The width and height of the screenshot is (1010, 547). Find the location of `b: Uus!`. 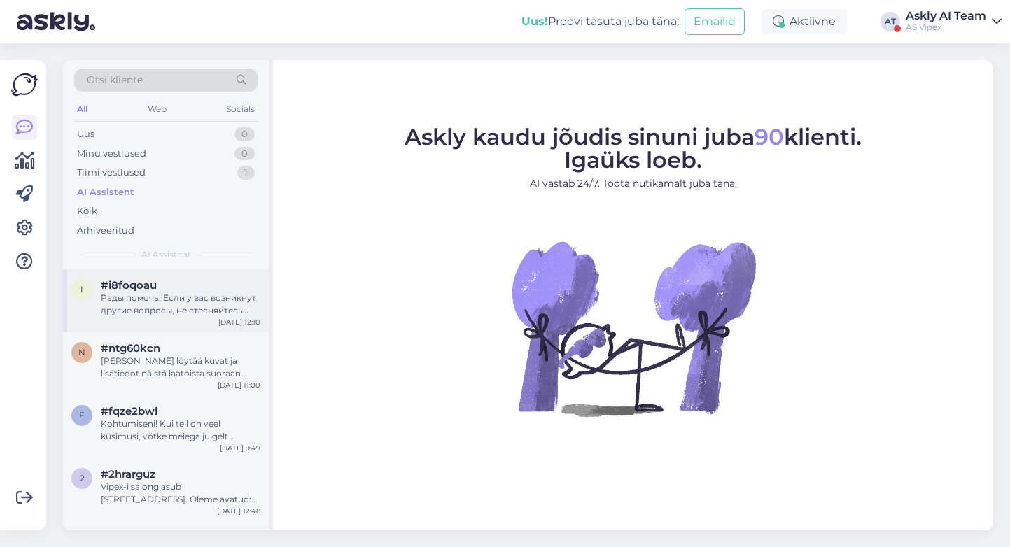

b: Uus! is located at coordinates (535, 21).